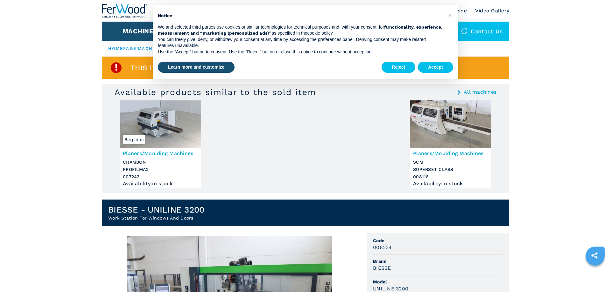 The height and width of the screenshot is (292, 611). Describe the element at coordinates (482, 31) in the screenshot. I see `div: Contact us` at that location.